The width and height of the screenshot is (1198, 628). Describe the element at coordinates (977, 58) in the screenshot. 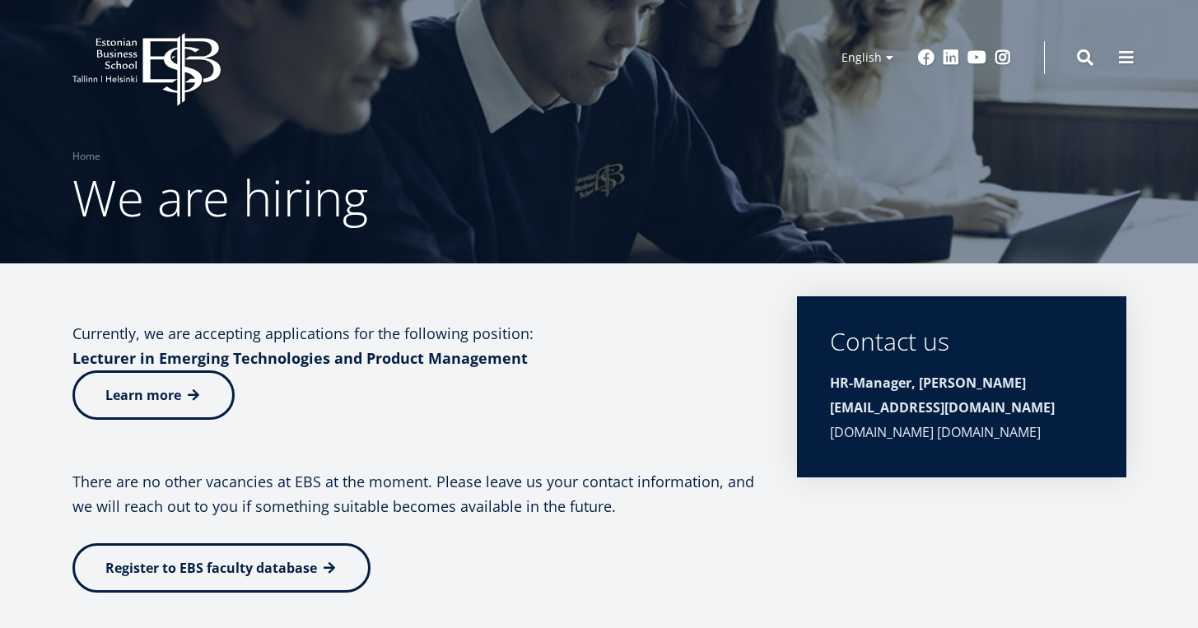

I see `a: Youtube` at that location.